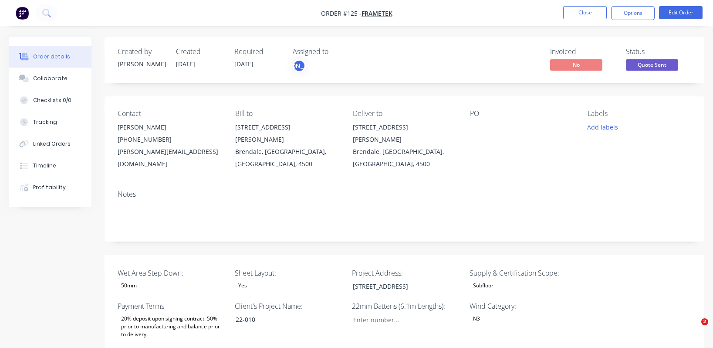 The width and height of the screenshot is (713, 348). What do you see at coordinates (477, 319) in the screenshot?
I see `div: N3` at bounding box center [477, 319].